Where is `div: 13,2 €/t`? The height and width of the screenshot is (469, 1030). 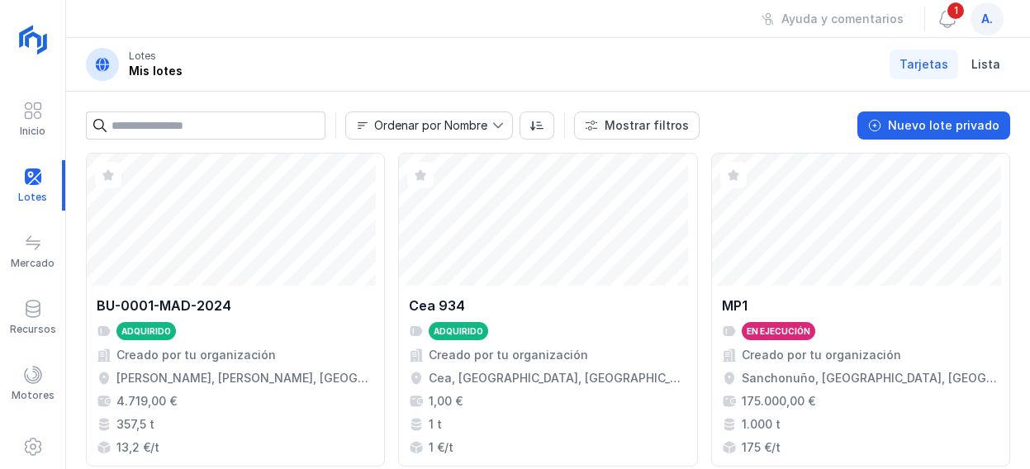
div: 13,2 €/t is located at coordinates (138, 448).